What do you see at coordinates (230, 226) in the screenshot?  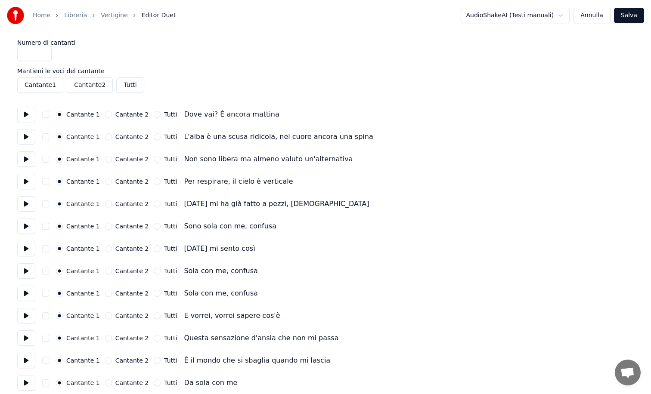 I see `div: Sono sola con me, confusa` at bounding box center [230, 226].